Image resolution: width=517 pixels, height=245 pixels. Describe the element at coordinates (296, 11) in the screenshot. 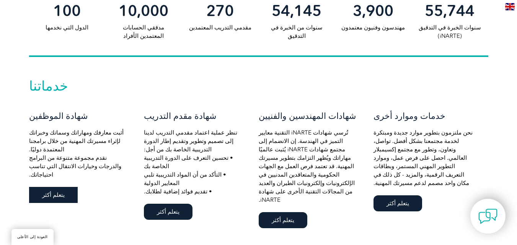

I see `font: 54,145` at that location.